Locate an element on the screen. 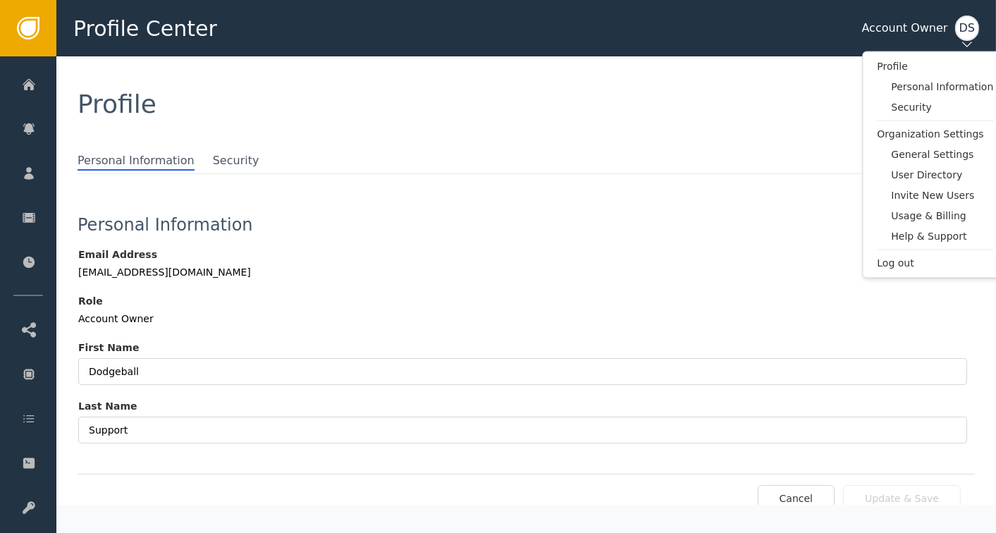 The width and height of the screenshot is (996, 533). span: User Directory is located at coordinates (942, 175).